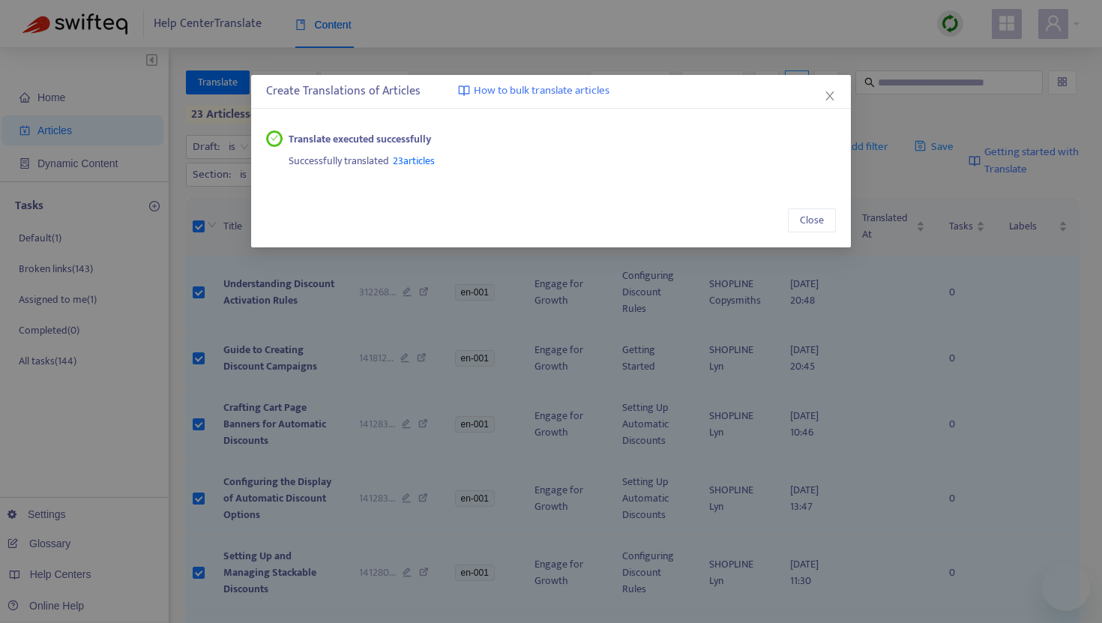 This screenshot has width=1102, height=623. I want to click on span: close, so click(830, 96).